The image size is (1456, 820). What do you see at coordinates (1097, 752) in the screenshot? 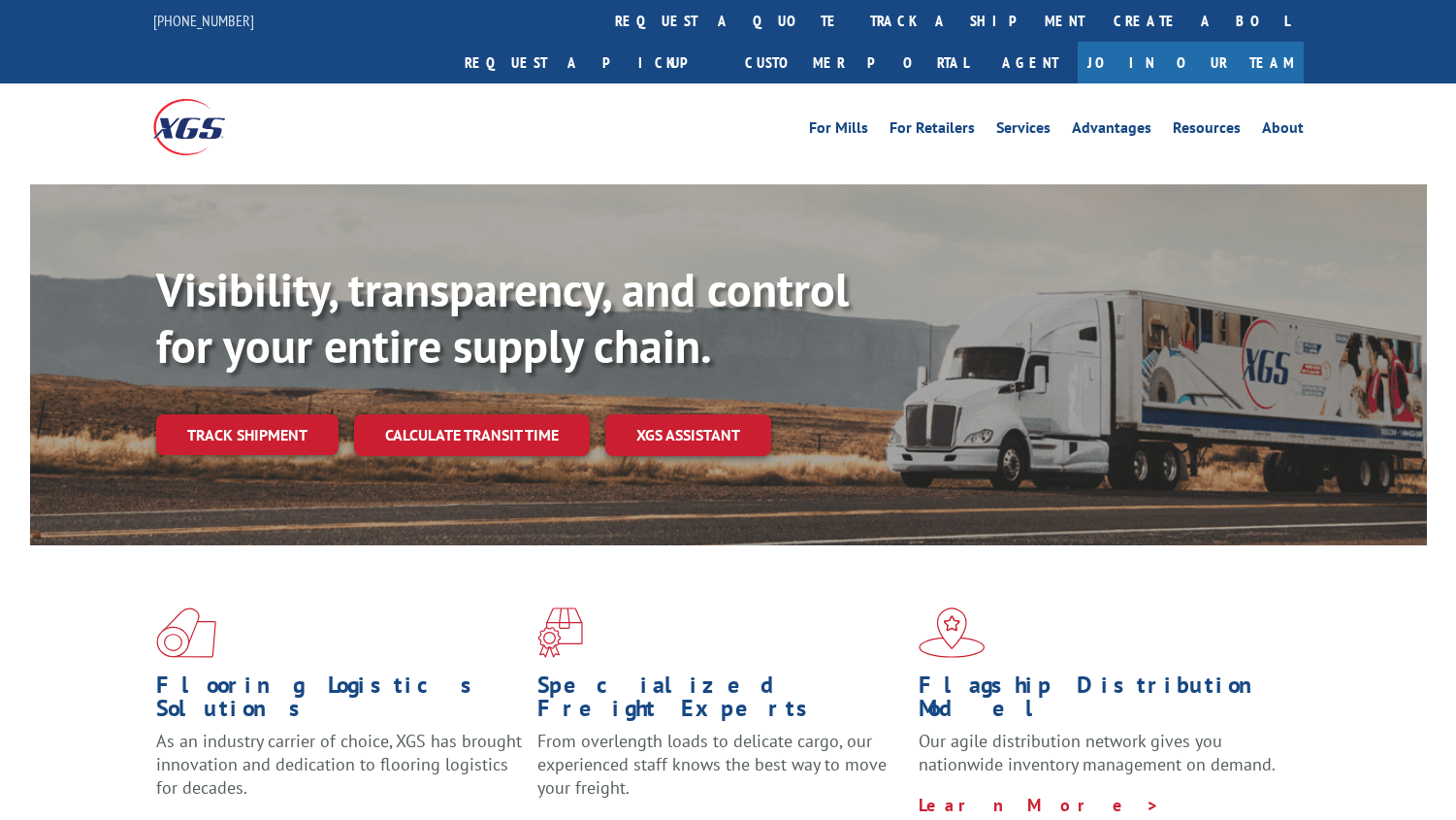
I see `span: Our agile distribution network gives you nationwide inventory management on demand.` at bounding box center [1097, 752].